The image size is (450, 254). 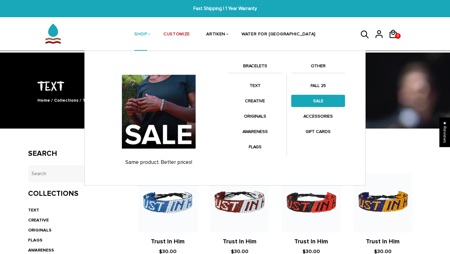 What do you see at coordinates (444, 132) in the screenshot?
I see `div: Click to open Judge.me floating reviews tab` at bounding box center [444, 132].